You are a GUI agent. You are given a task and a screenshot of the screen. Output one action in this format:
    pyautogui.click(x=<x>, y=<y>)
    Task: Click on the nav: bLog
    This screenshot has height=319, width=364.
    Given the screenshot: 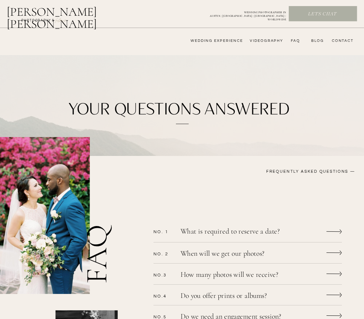 What is the action you would take?
    pyautogui.click(x=317, y=41)
    